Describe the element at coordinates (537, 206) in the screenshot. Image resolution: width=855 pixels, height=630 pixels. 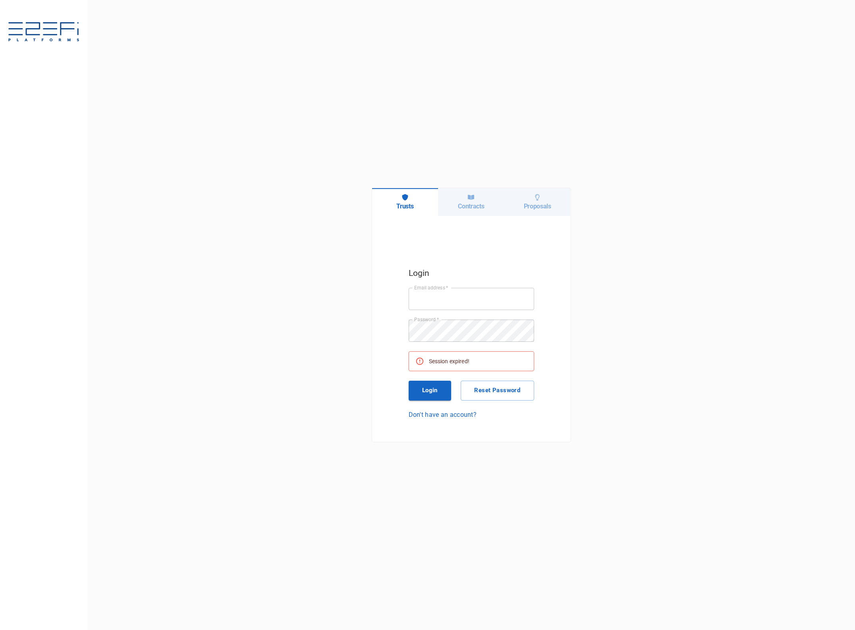
I see `h6: Proposals` at that location.